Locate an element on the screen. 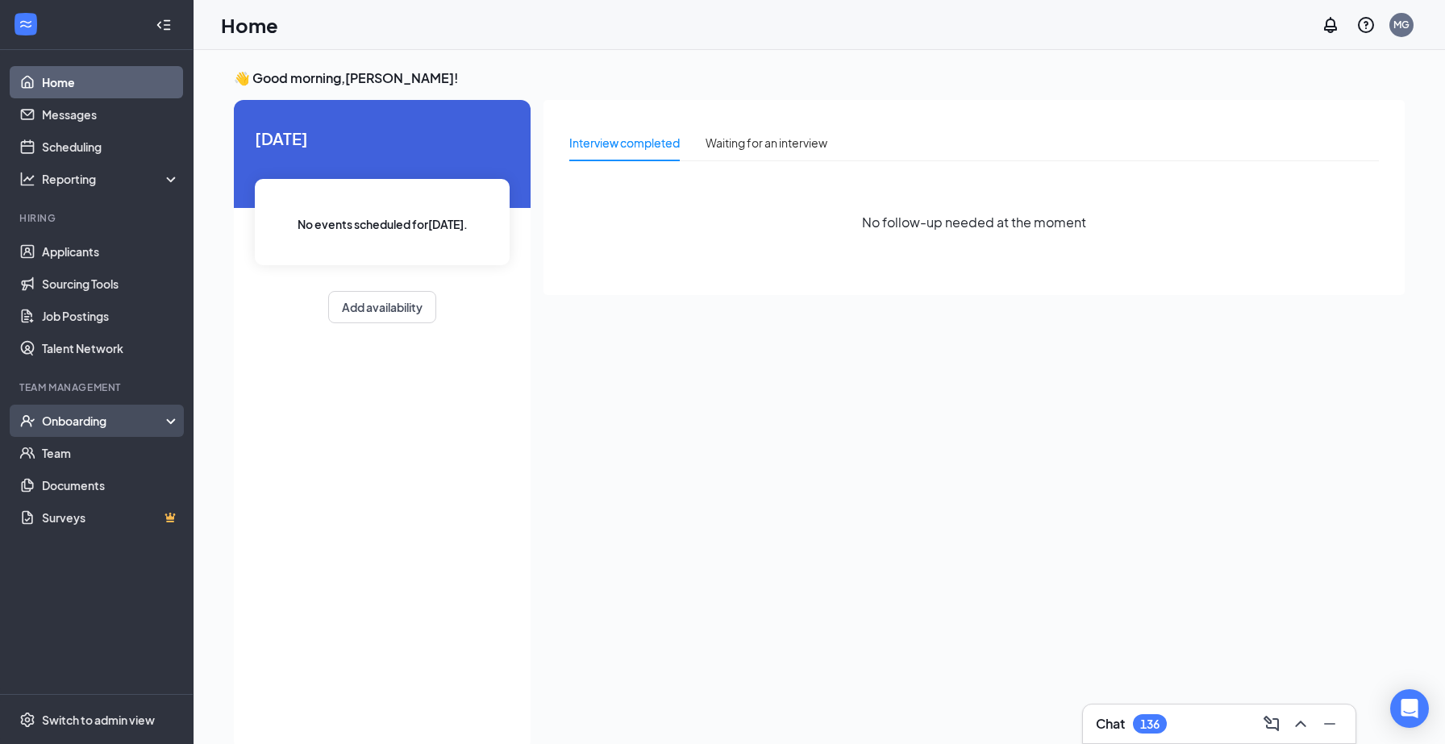  a: SurveysCrown is located at coordinates (110, 518).